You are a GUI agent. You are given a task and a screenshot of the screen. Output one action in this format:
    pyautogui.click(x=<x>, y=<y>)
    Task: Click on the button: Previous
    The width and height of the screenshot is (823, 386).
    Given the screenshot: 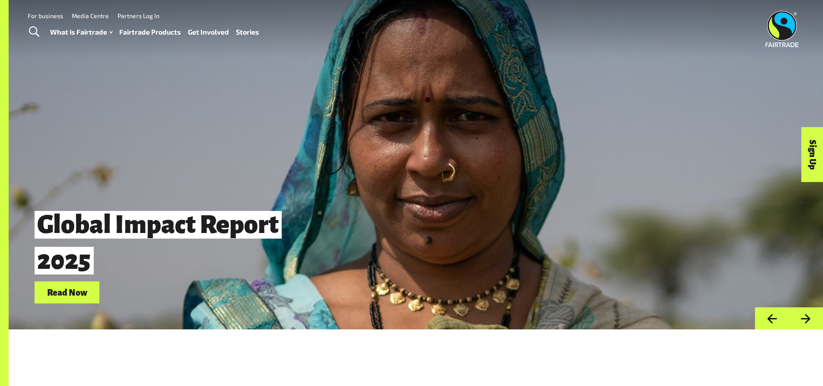 What is the action you would take?
    pyautogui.click(x=772, y=318)
    